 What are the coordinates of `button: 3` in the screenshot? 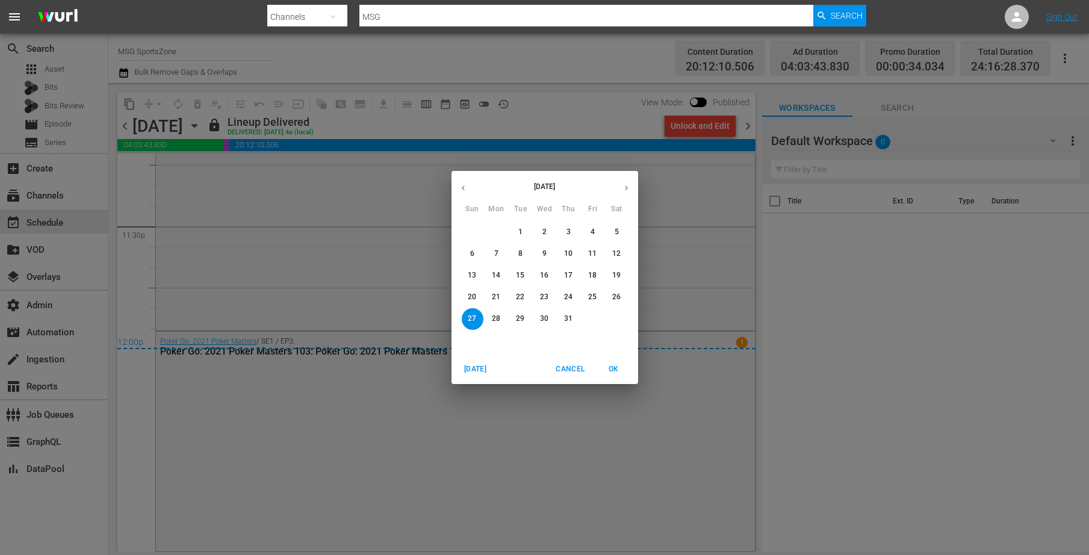 It's located at (569, 232).